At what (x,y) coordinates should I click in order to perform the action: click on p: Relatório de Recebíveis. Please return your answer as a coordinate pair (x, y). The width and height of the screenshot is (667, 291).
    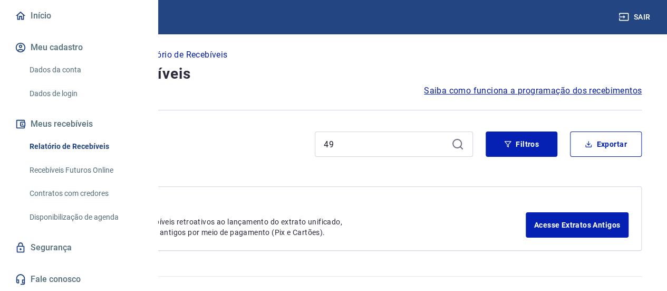
    Looking at the image, I should click on (182, 55).